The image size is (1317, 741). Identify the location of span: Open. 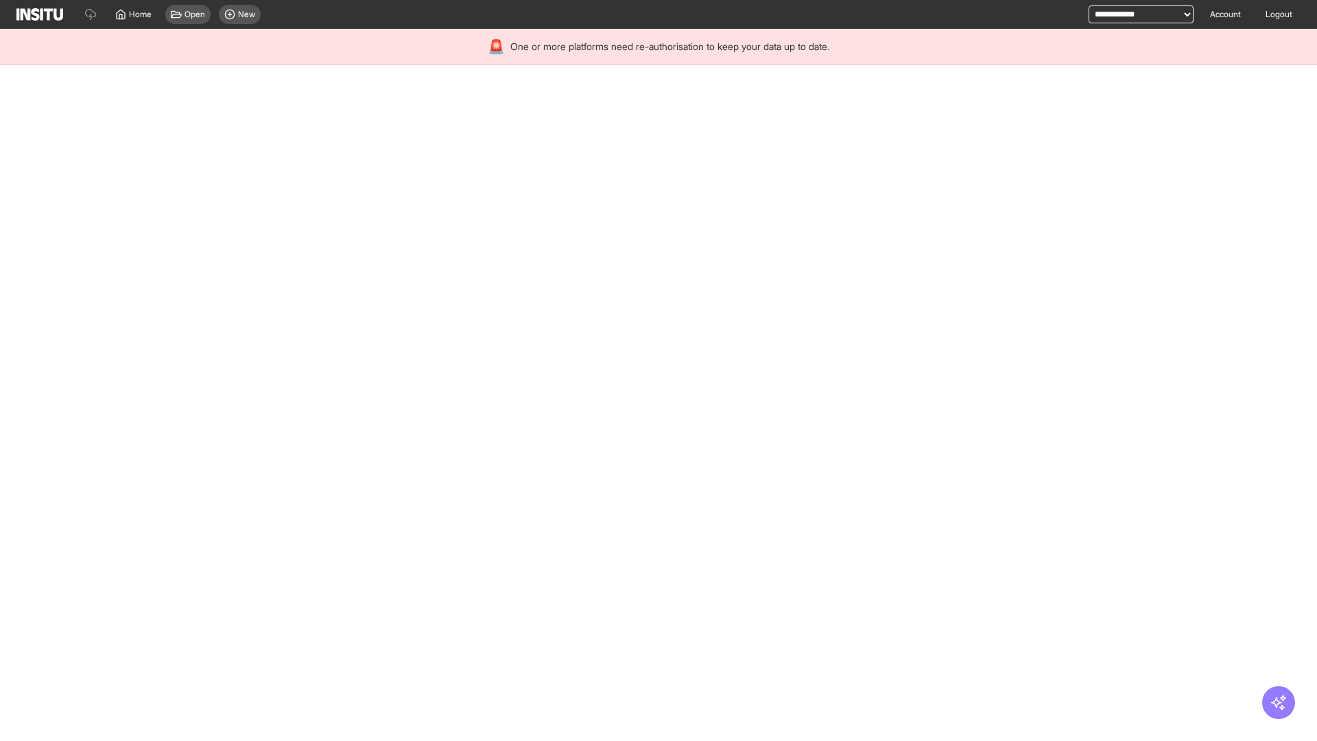
(195, 14).